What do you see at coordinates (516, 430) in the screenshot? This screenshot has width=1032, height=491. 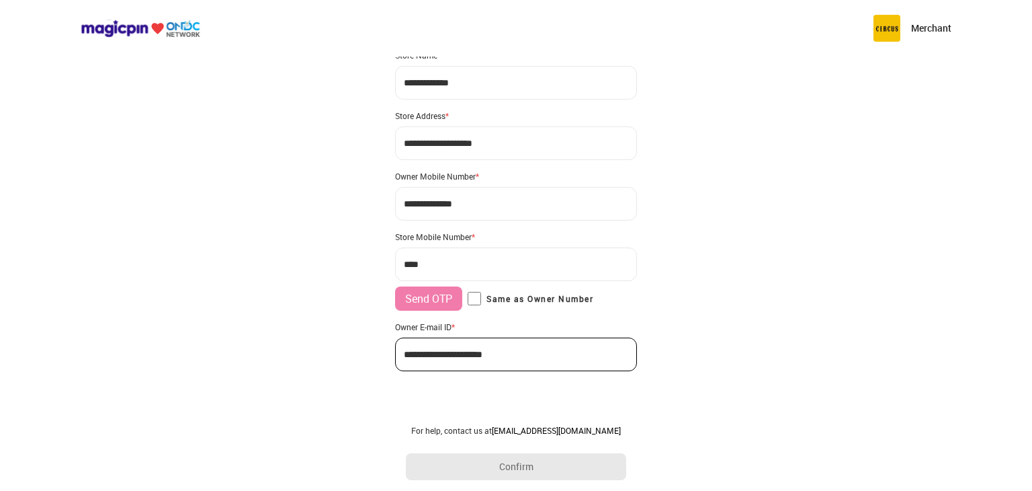 I see `div: For help, contact us at` at bounding box center [516, 430].